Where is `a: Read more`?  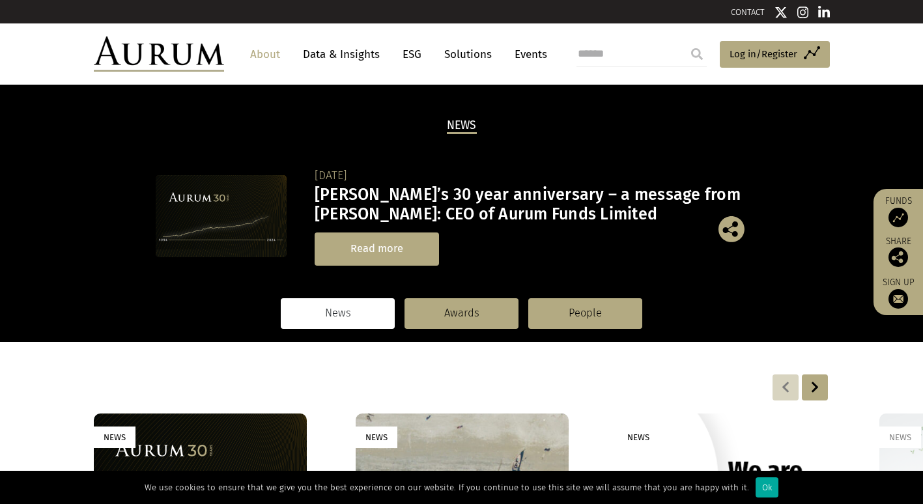
a: Read more is located at coordinates (376, 249).